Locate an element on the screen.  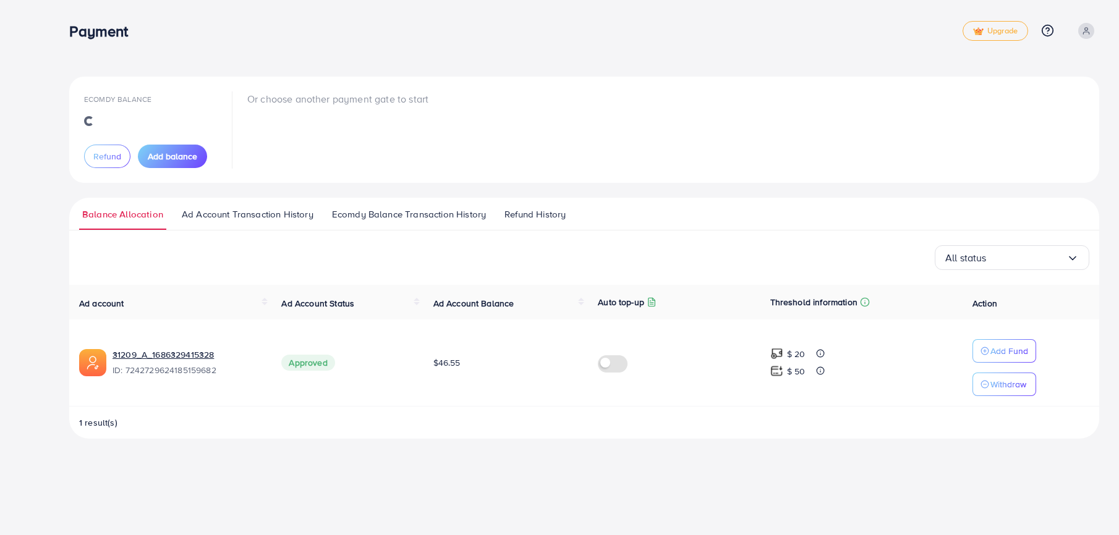
span: Refund is located at coordinates (107, 156).